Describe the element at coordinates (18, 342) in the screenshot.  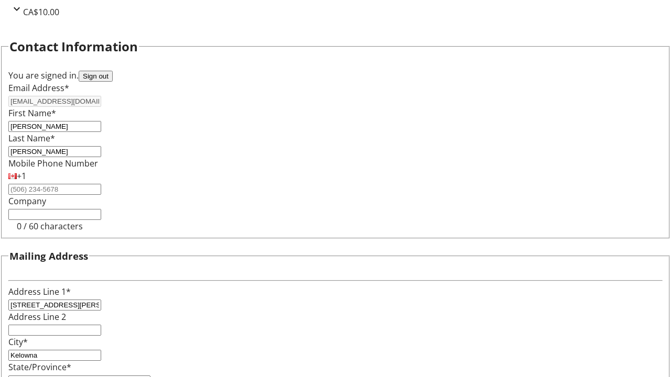
I see `label: City*` at that location.